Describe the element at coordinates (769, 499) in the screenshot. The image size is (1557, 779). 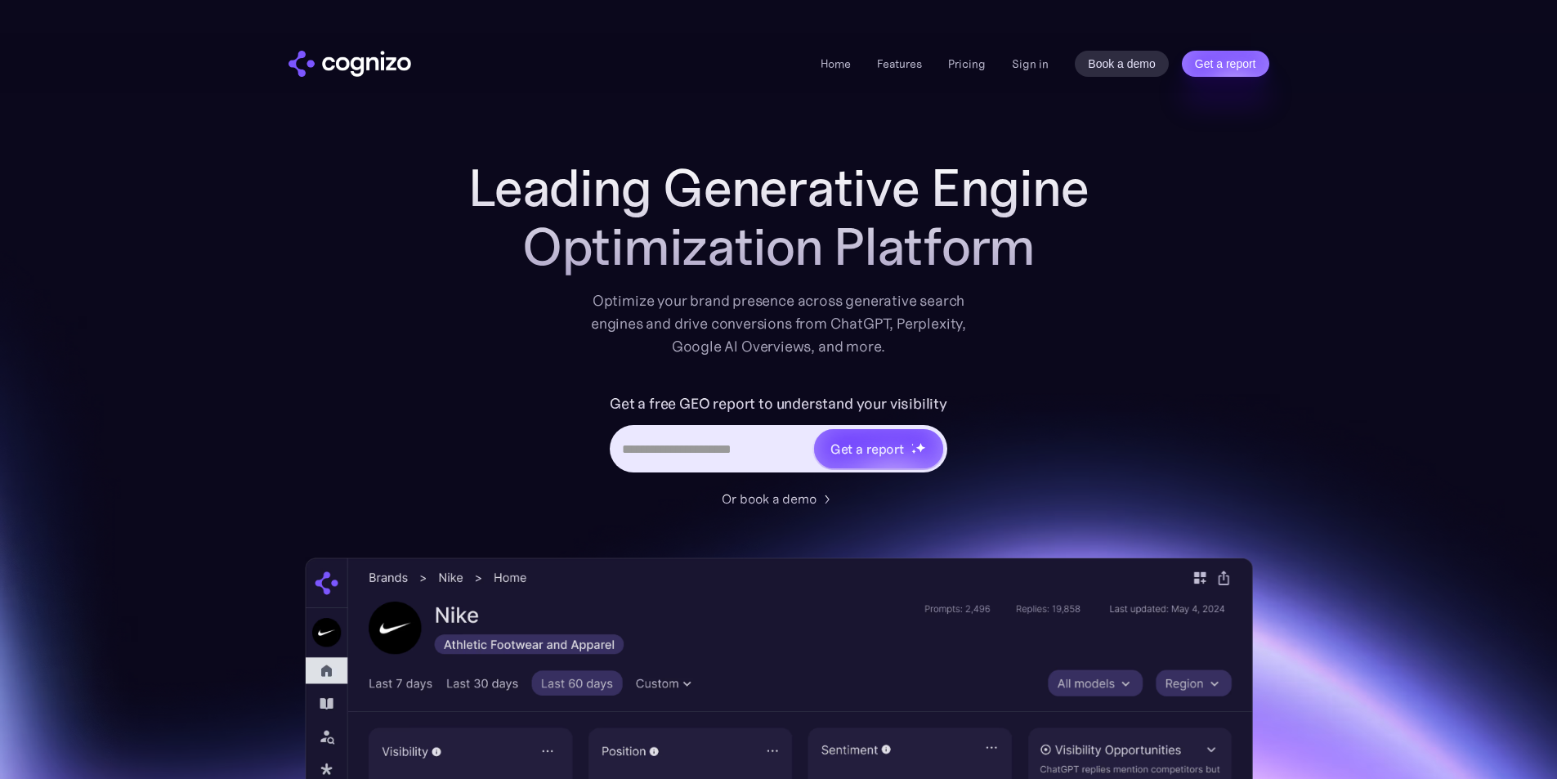
I see `div: Or book a demo` at that location.